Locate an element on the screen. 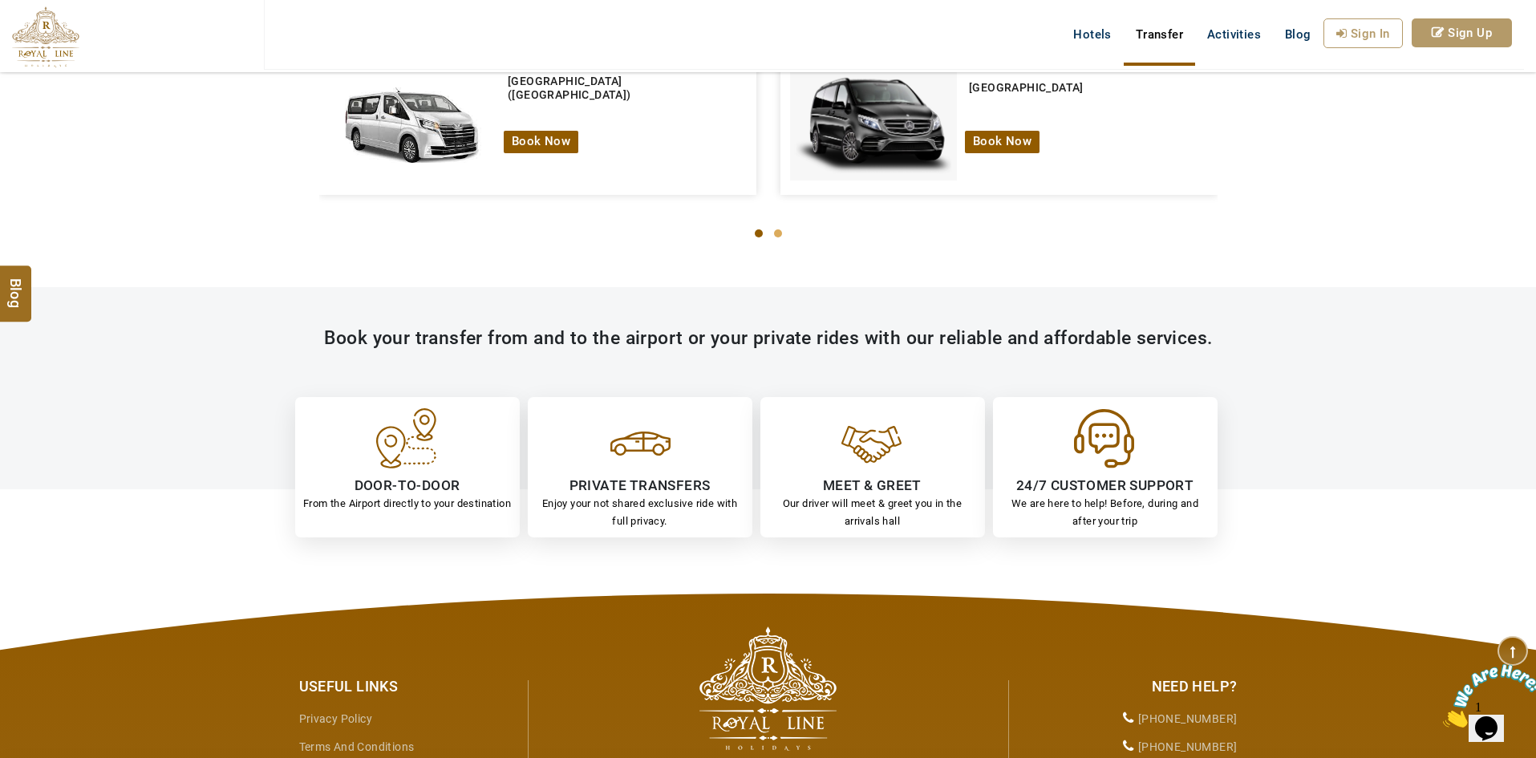 The height and width of the screenshot is (758, 1536). a: Activities is located at coordinates (1234, 34).